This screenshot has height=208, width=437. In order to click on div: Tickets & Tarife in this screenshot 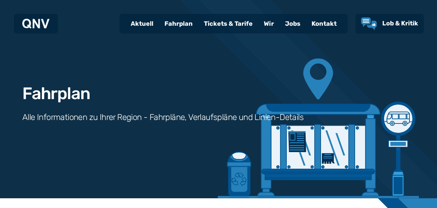, I will do `click(228, 24)`.